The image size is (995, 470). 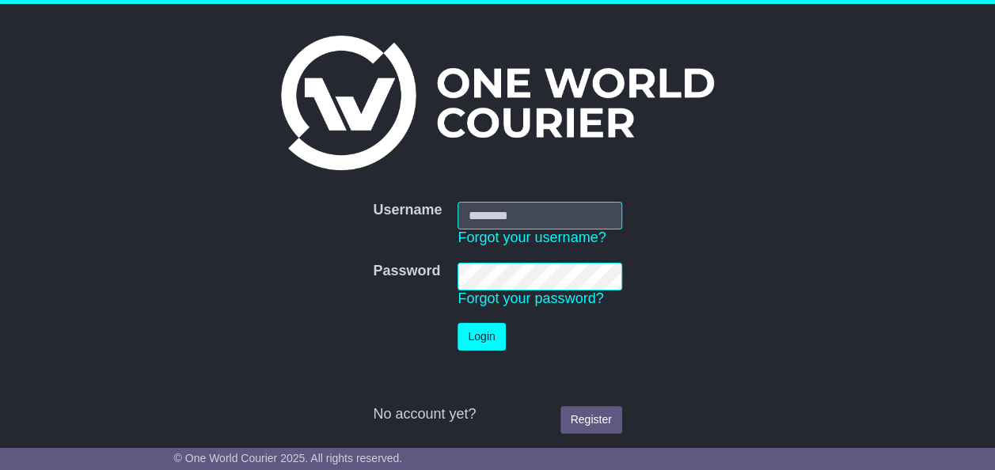 What do you see at coordinates (531, 238) in the screenshot?
I see `a: Forgot your username?` at bounding box center [531, 238].